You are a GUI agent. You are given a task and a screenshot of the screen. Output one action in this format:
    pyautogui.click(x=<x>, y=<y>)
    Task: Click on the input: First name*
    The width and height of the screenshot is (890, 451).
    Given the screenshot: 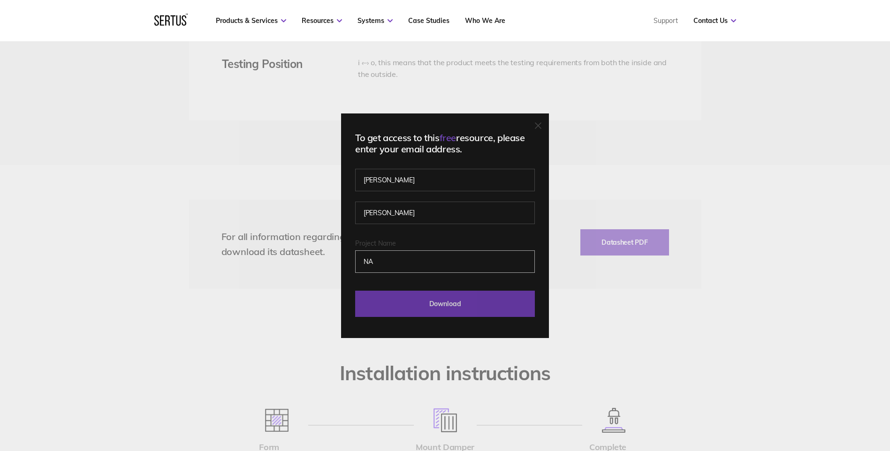 What is the action you would take?
    pyautogui.click(x=445, y=180)
    